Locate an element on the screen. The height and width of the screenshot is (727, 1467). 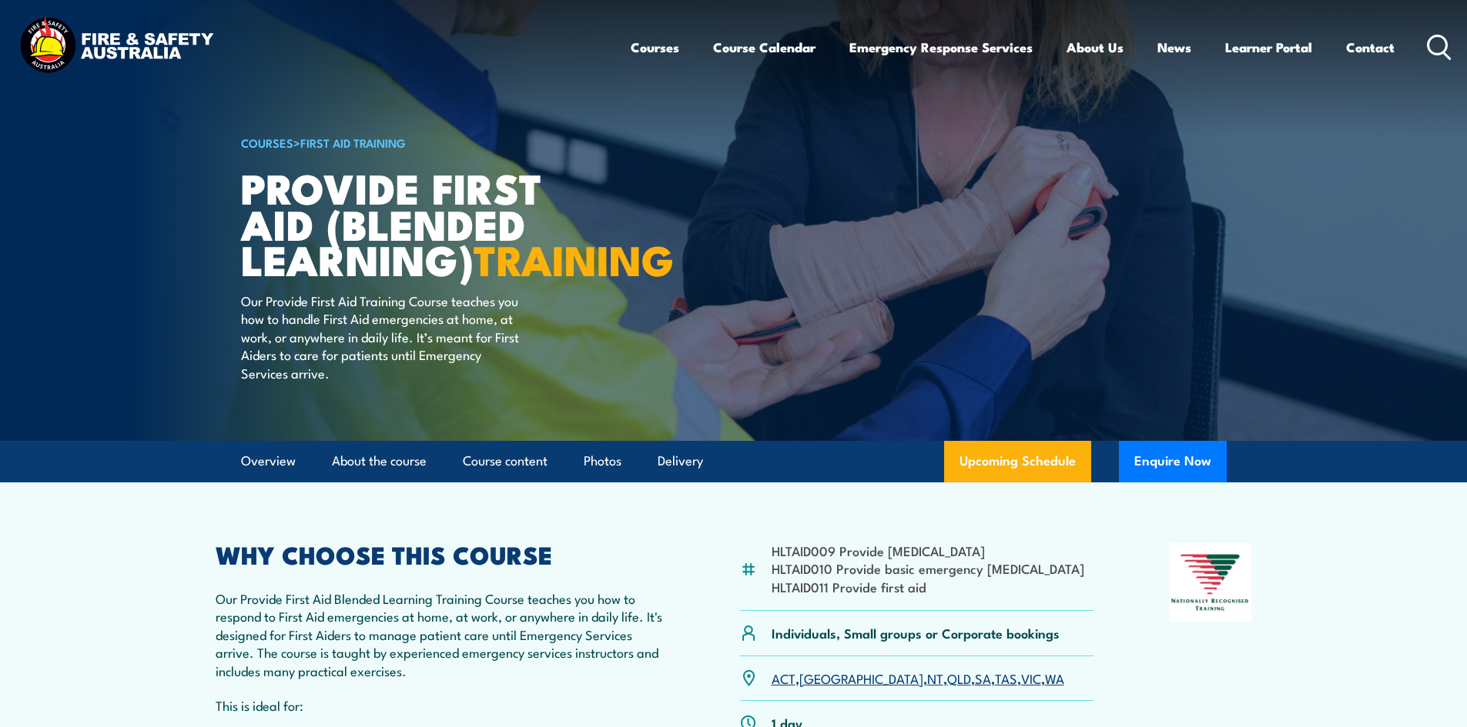
a: SA is located at coordinates (982, 678).